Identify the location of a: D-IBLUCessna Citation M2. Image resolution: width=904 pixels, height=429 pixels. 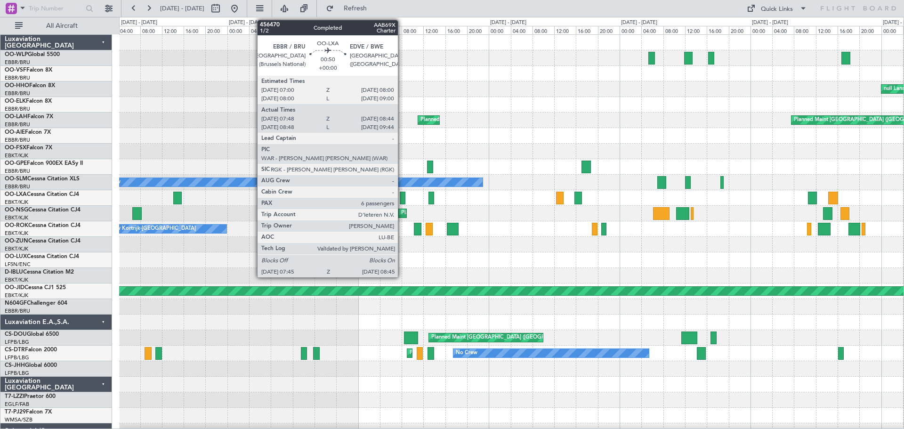
(39, 272).